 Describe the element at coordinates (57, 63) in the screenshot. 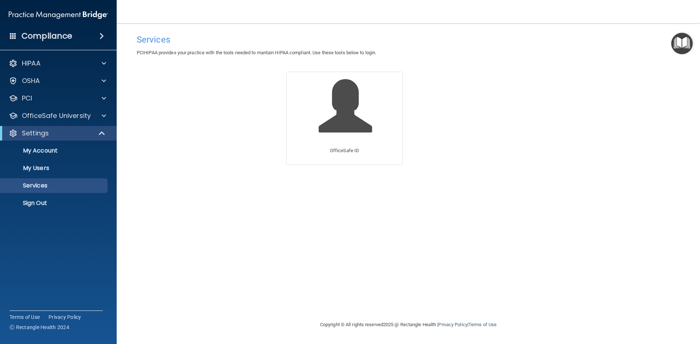

I see `a: HIPAA` at that location.